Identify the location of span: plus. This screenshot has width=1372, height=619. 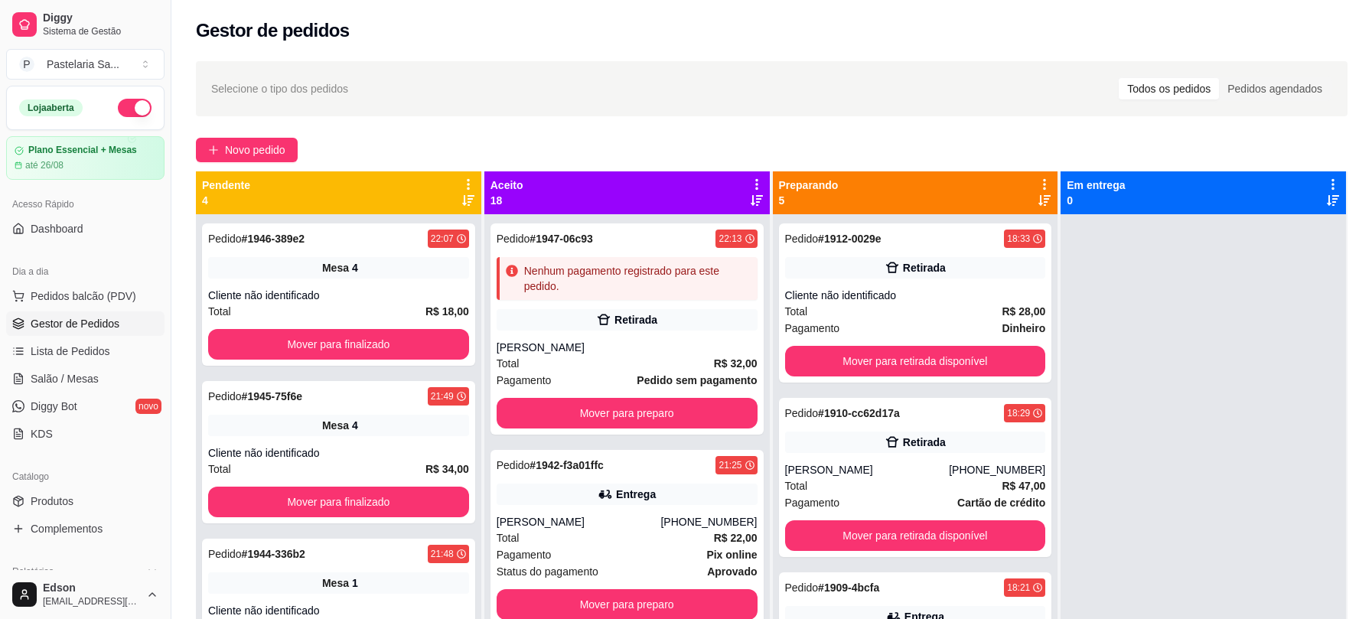
(213, 150).